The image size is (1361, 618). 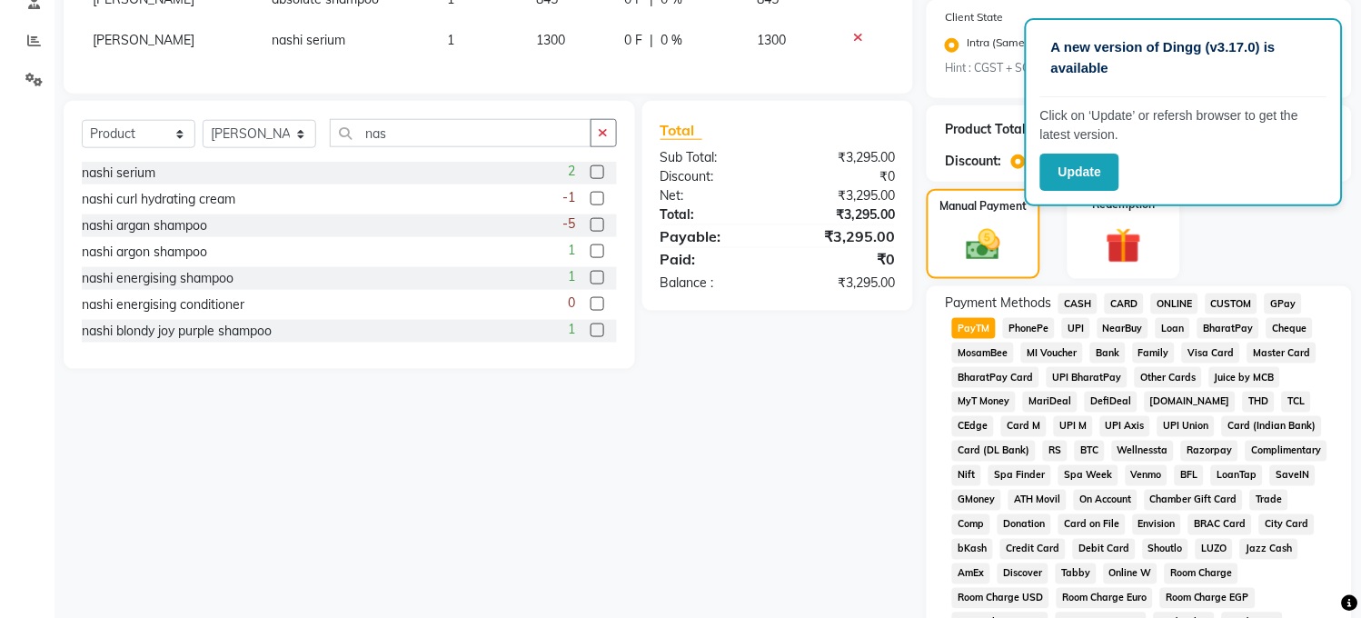 I want to click on span: Card M, so click(x=1024, y=426).